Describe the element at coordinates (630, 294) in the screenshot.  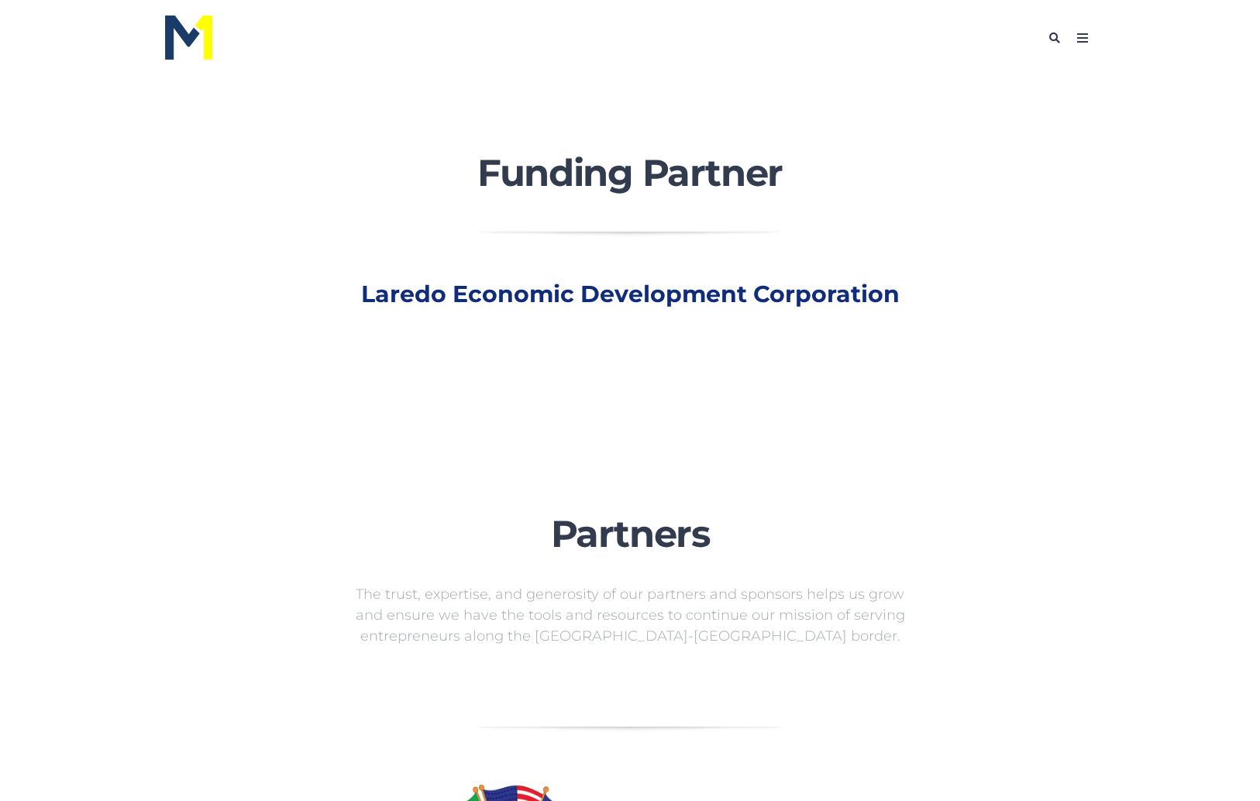
I see `a: Laredo Economic Development Corporation` at that location.